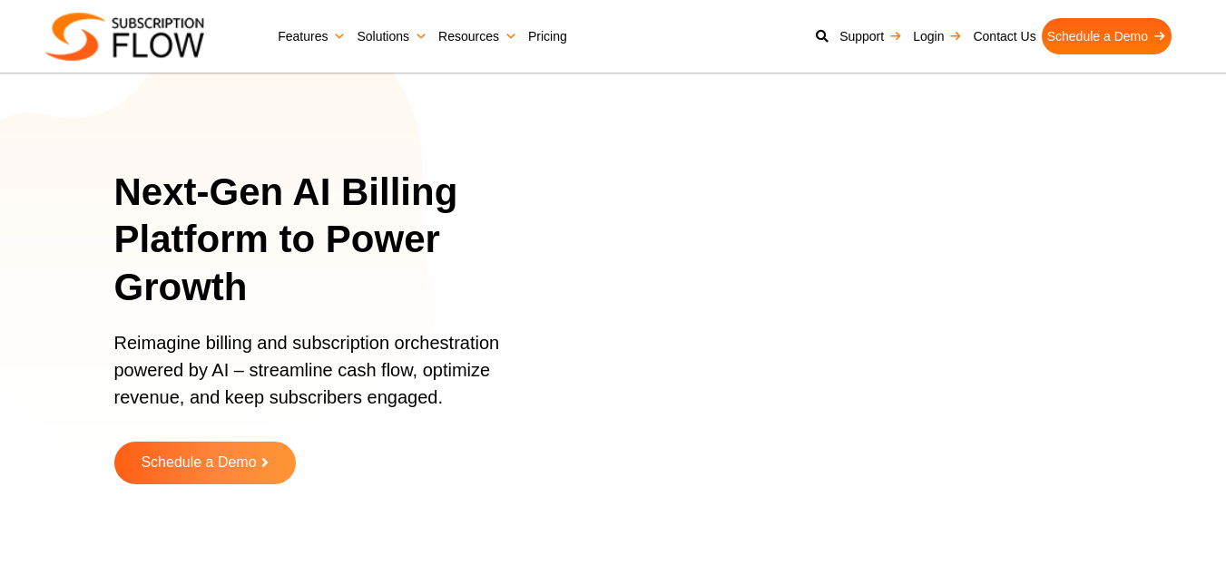 The height and width of the screenshot is (574, 1226). Describe the element at coordinates (477, 36) in the screenshot. I see `a: Resources` at that location.